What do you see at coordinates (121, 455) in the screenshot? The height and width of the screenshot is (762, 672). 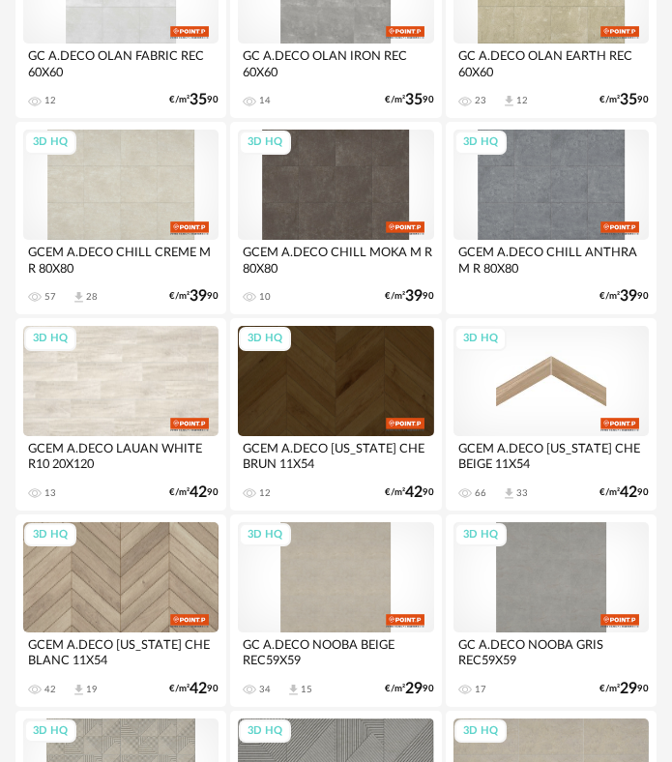 I see `div: GCEM A.DECO LAUAN WHITE R10 20X120` at bounding box center [121, 455].